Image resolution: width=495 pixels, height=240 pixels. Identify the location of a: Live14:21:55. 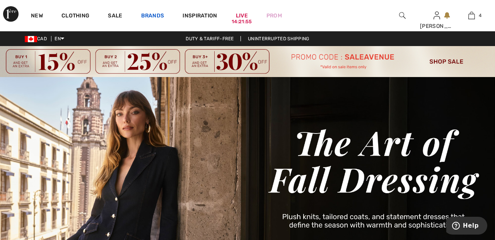
(242, 15).